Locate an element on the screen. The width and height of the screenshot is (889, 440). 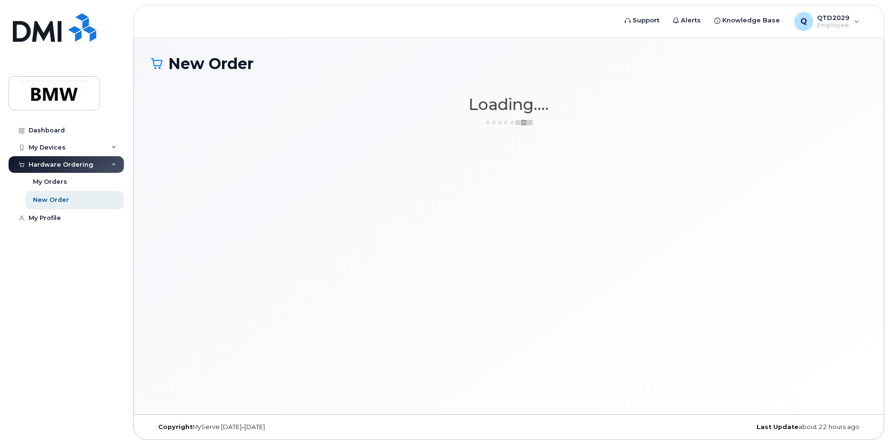
strong: Last Update is located at coordinates (778, 427).